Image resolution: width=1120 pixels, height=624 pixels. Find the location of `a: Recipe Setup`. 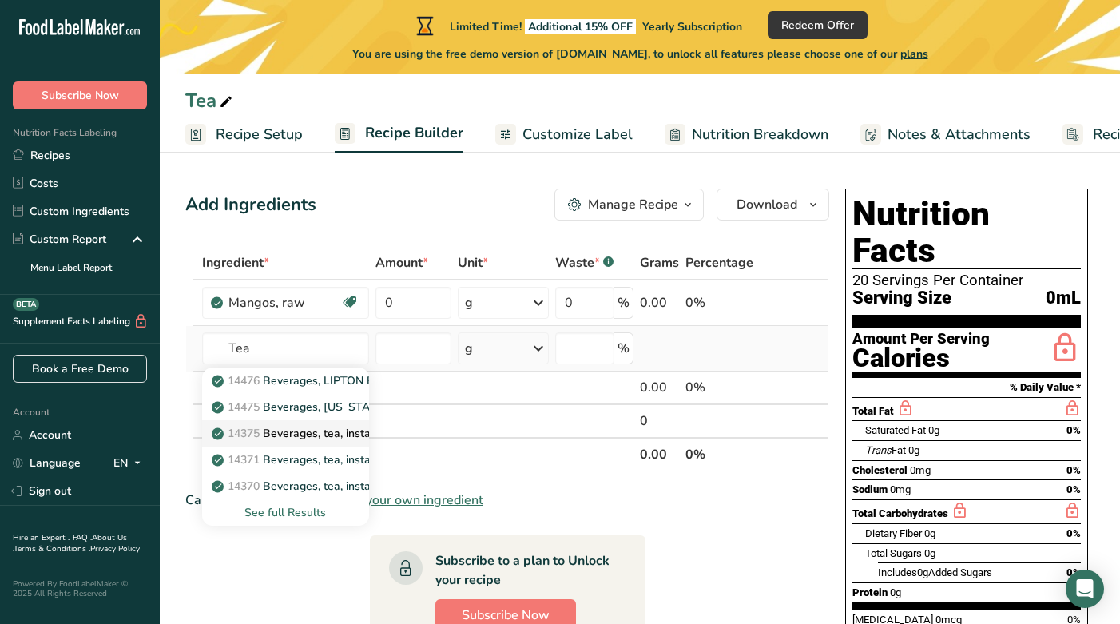

a: Recipe Setup is located at coordinates (244, 134).